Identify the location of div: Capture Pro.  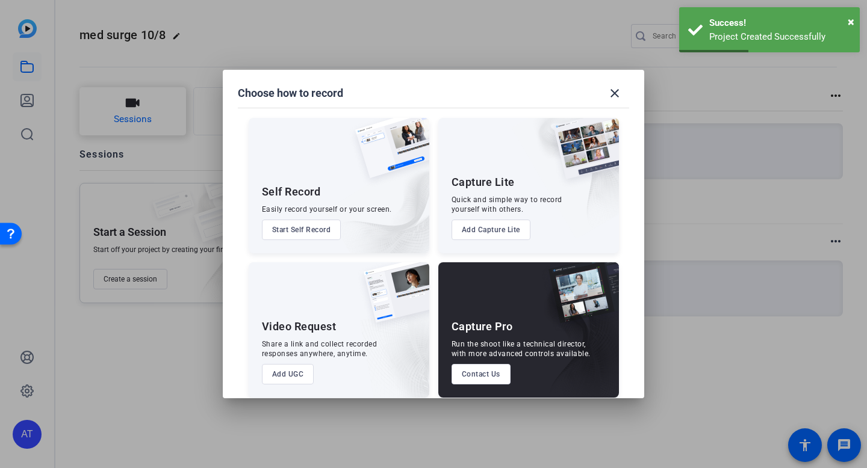
(482, 327).